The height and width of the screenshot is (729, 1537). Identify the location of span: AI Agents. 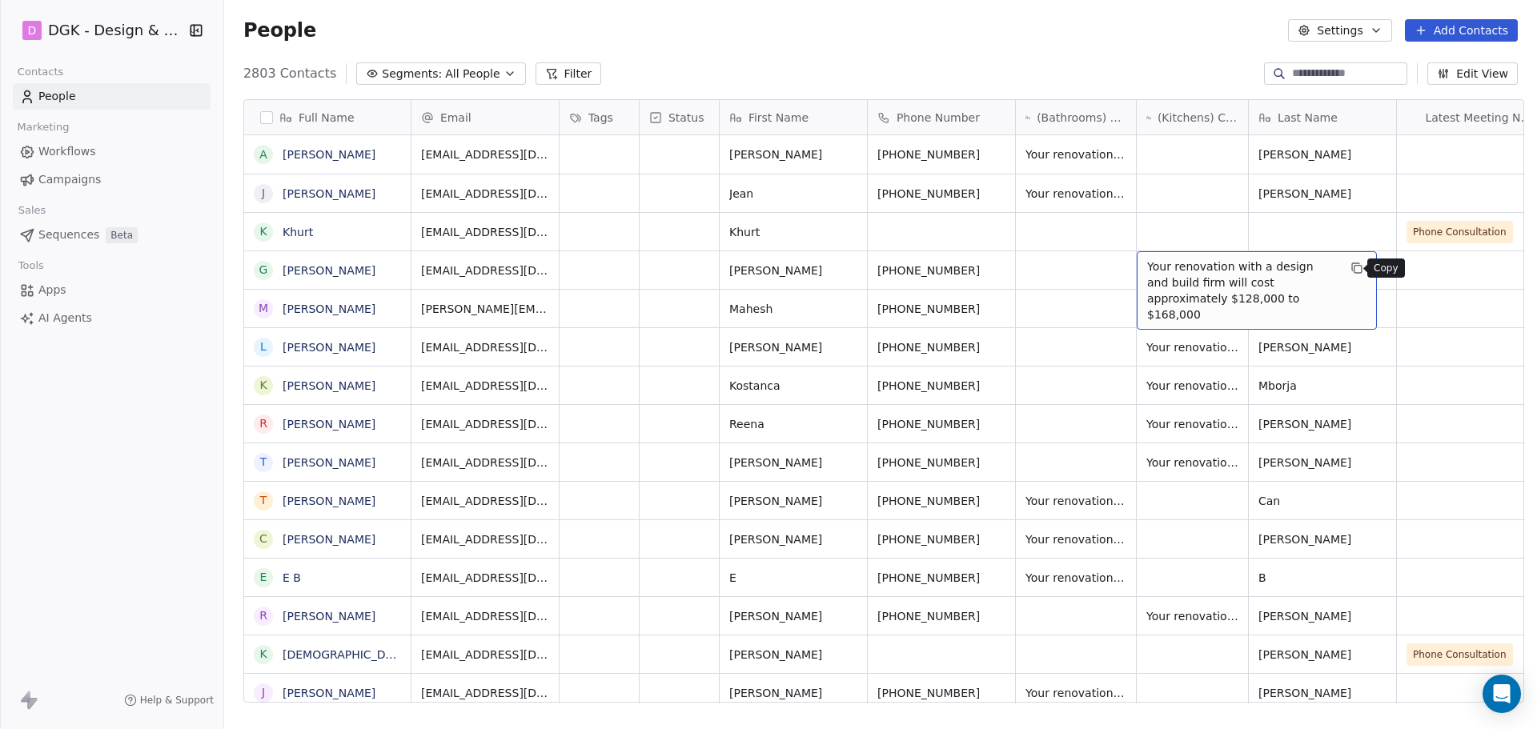
(65, 318).